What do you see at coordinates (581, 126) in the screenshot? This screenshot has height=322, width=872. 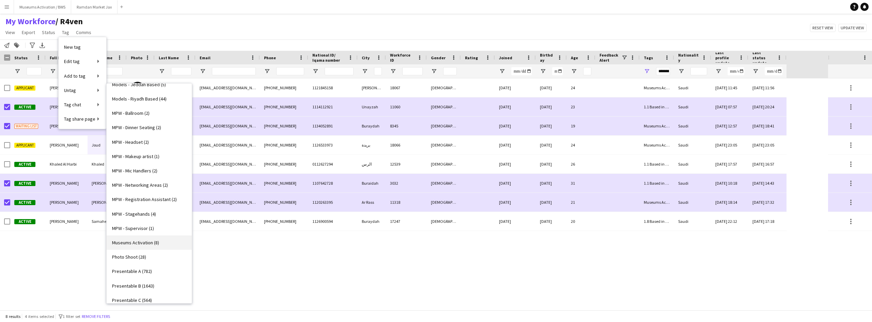 I see `div: 19` at bounding box center [581, 126].